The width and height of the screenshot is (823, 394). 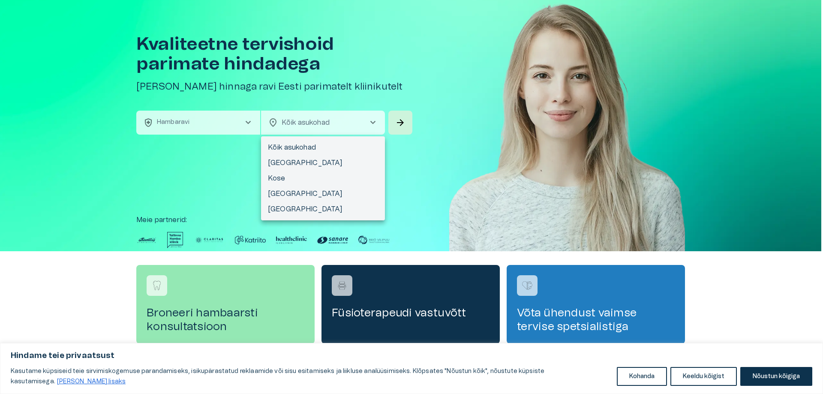 What do you see at coordinates (776, 376) in the screenshot?
I see `button: Nõustun kõigiga` at bounding box center [776, 376].